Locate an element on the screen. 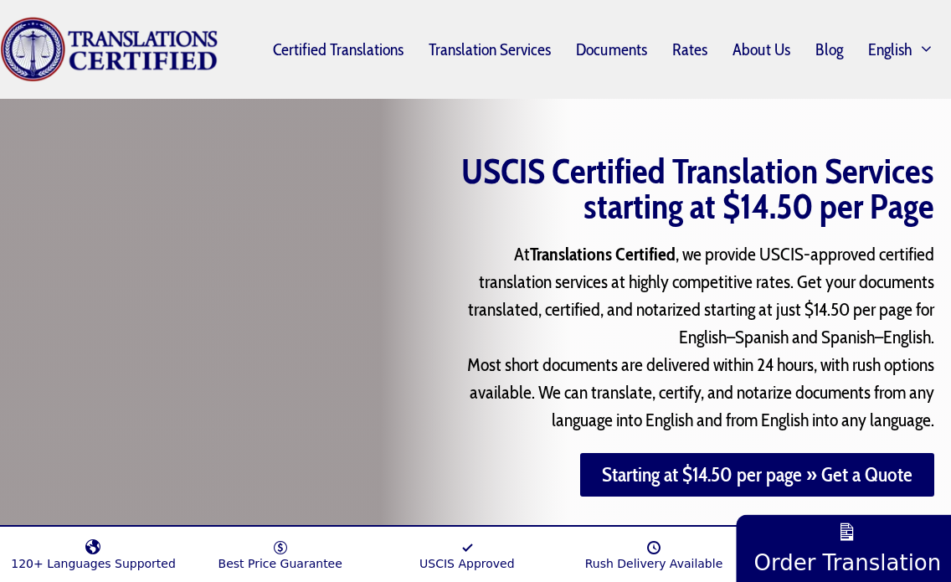 This screenshot has width=951, height=582. a: Translation Services is located at coordinates (490, 49).